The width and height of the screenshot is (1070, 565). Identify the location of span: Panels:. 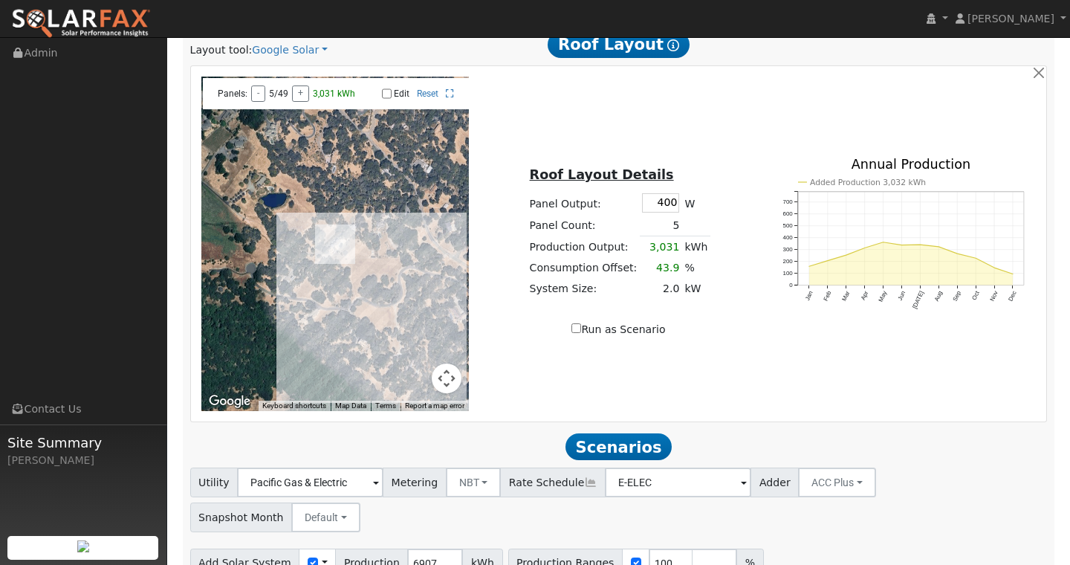
(233, 94).